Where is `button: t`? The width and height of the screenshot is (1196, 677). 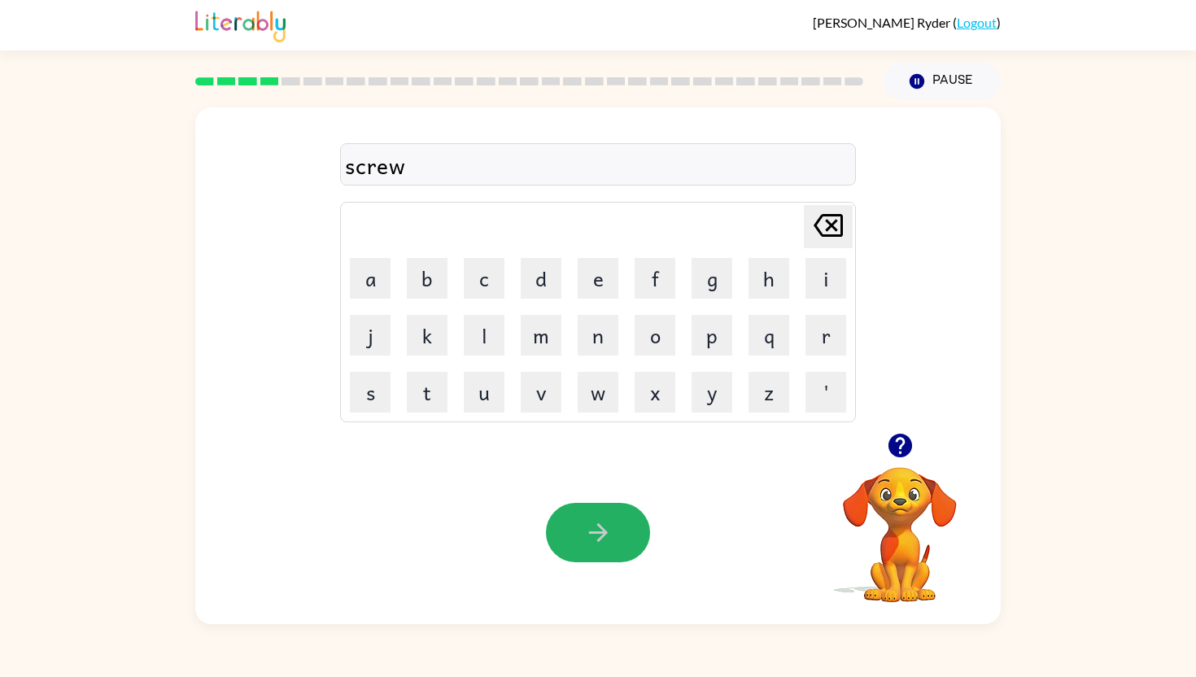
button: t is located at coordinates (427, 392).